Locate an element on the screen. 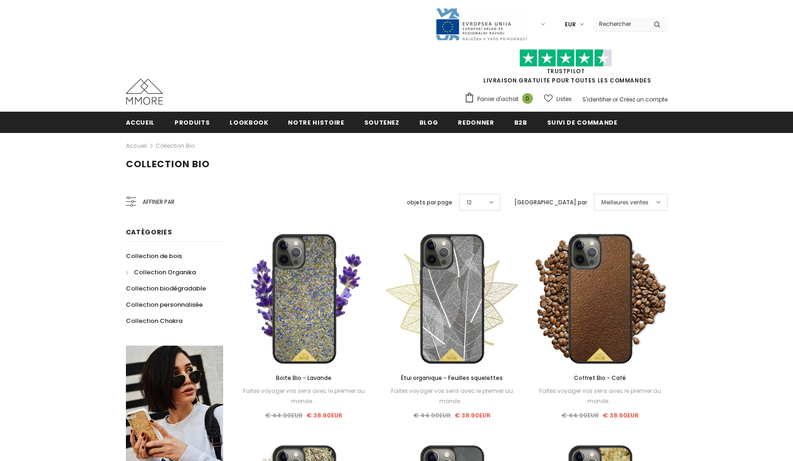 The height and width of the screenshot is (461, 793). a: Collection Bio is located at coordinates (175, 145).